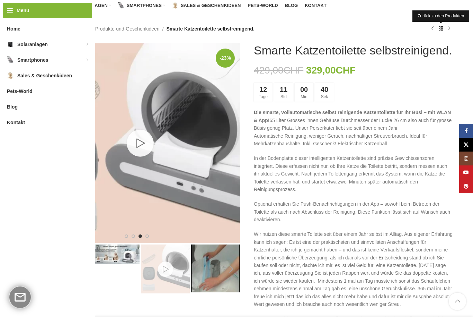 This screenshot has width=473, height=317. Describe the element at coordinates (148, 29) in the screenshot. I see `nav: Breadcrumb` at that location.